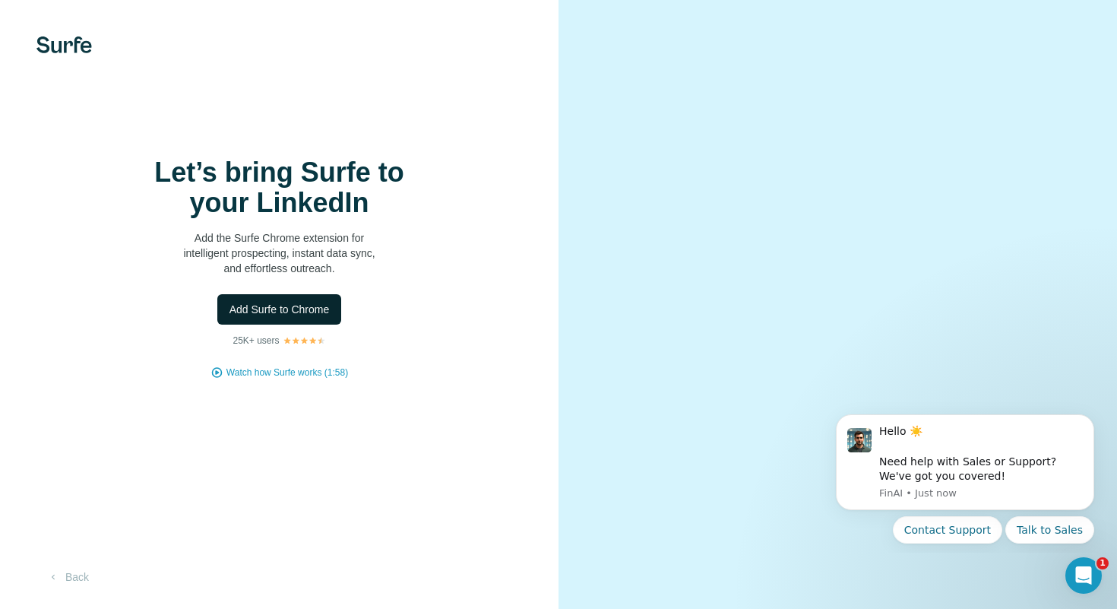  What do you see at coordinates (68, 577) in the screenshot?
I see `button: Back` at bounding box center [68, 577].